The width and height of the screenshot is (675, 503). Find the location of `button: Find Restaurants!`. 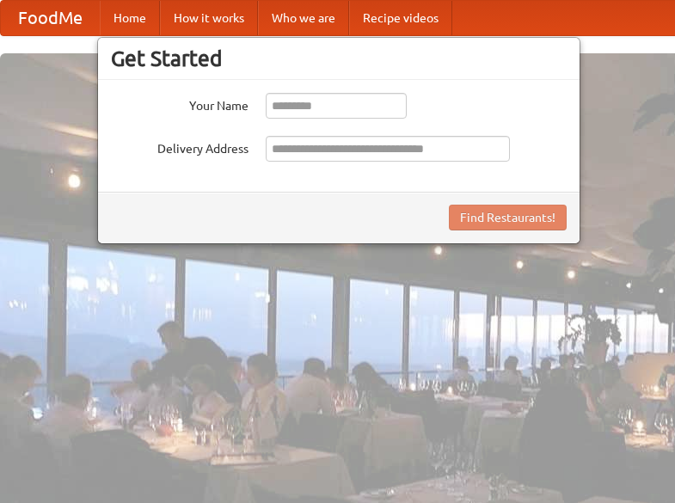

button: Find Restaurants! is located at coordinates (508, 218).